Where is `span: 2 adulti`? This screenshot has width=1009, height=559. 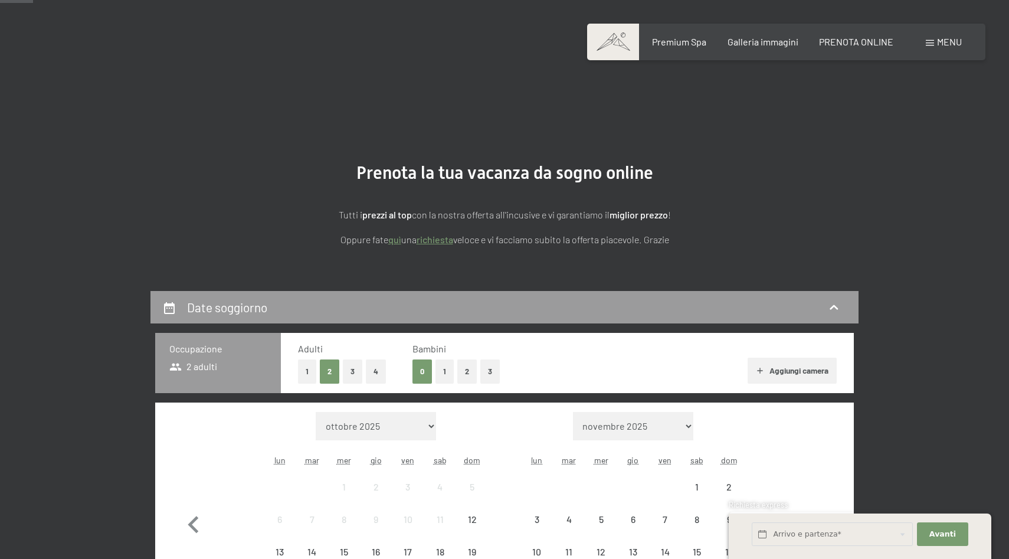
span: 2 adulti is located at coordinates (193, 366).